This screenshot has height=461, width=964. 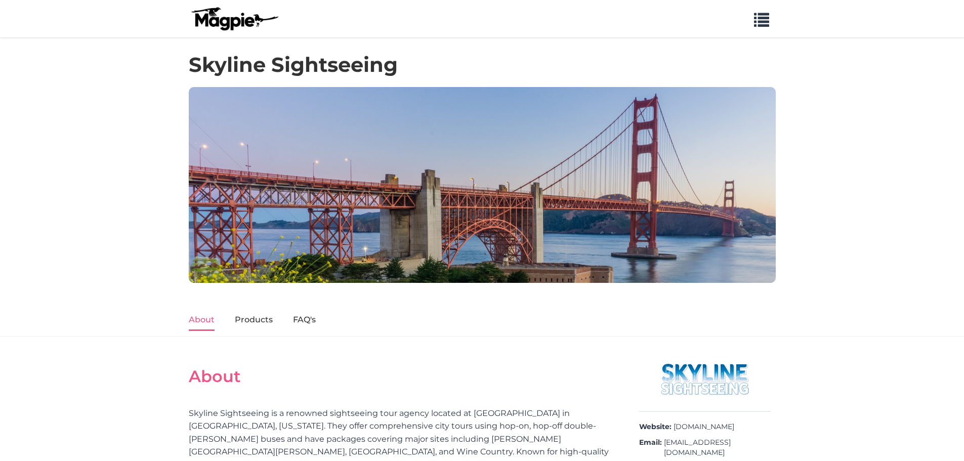 I want to click on a: FAQ's, so click(x=304, y=320).